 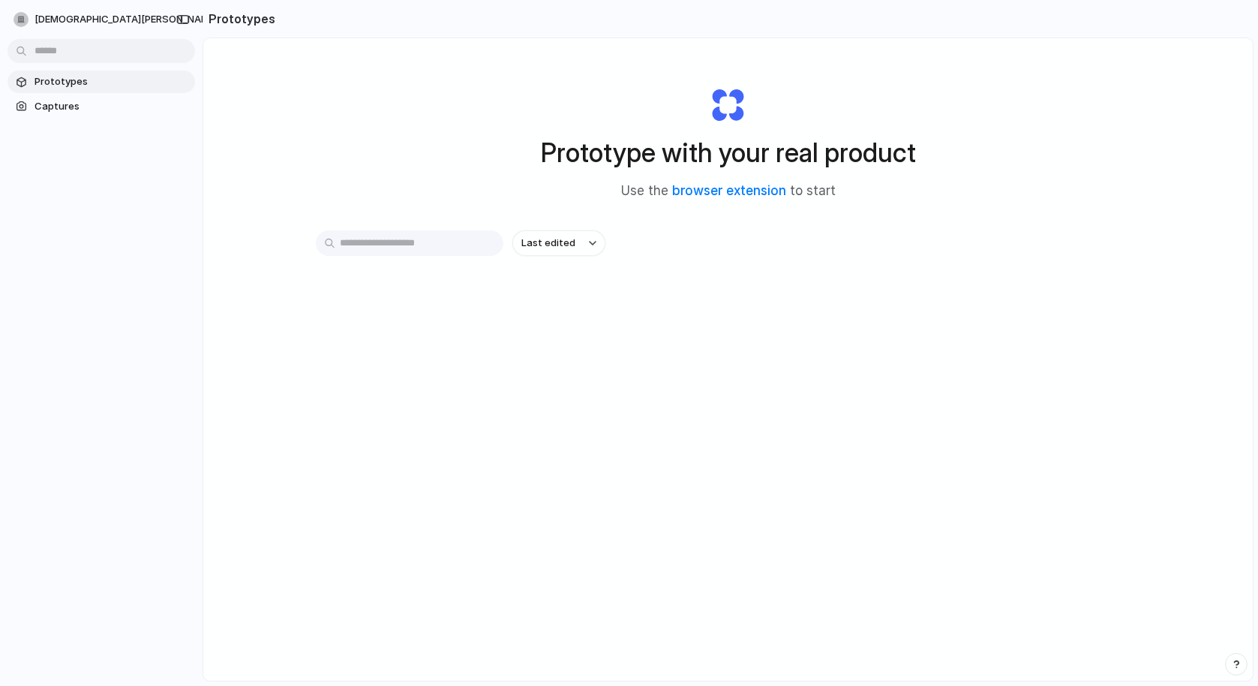 What do you see at coordinates (729, 191) in the screenshot?
I see `a: browser extension` at bounding box center [729, 191].